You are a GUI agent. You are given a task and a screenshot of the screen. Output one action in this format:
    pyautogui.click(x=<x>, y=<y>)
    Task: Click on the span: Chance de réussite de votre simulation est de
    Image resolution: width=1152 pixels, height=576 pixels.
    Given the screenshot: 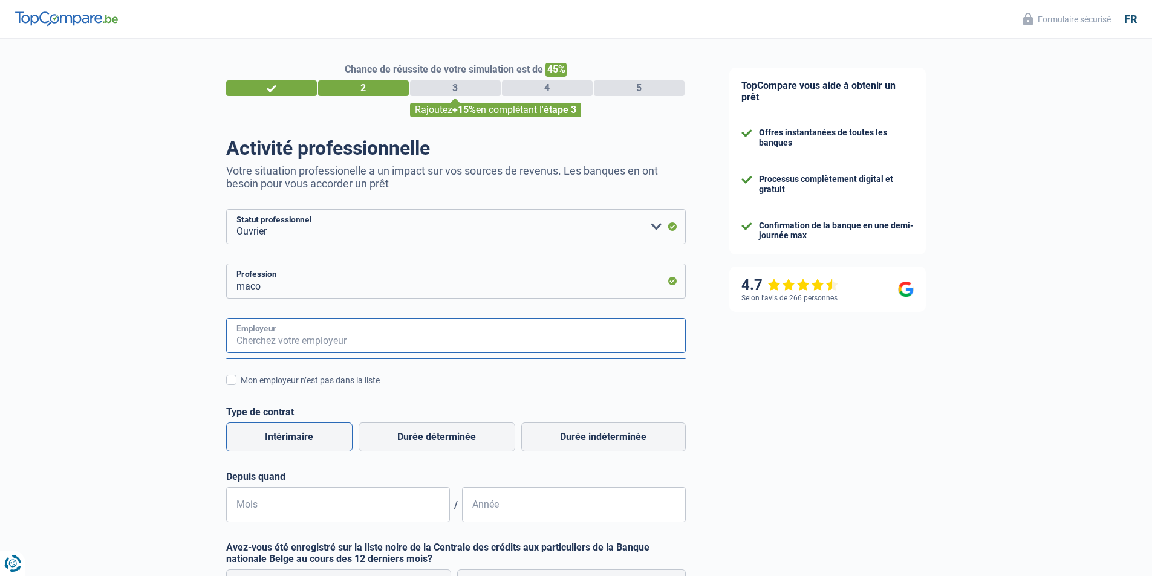 What is the action you would take?
    pyautogui.click(x=444, y=69)
    